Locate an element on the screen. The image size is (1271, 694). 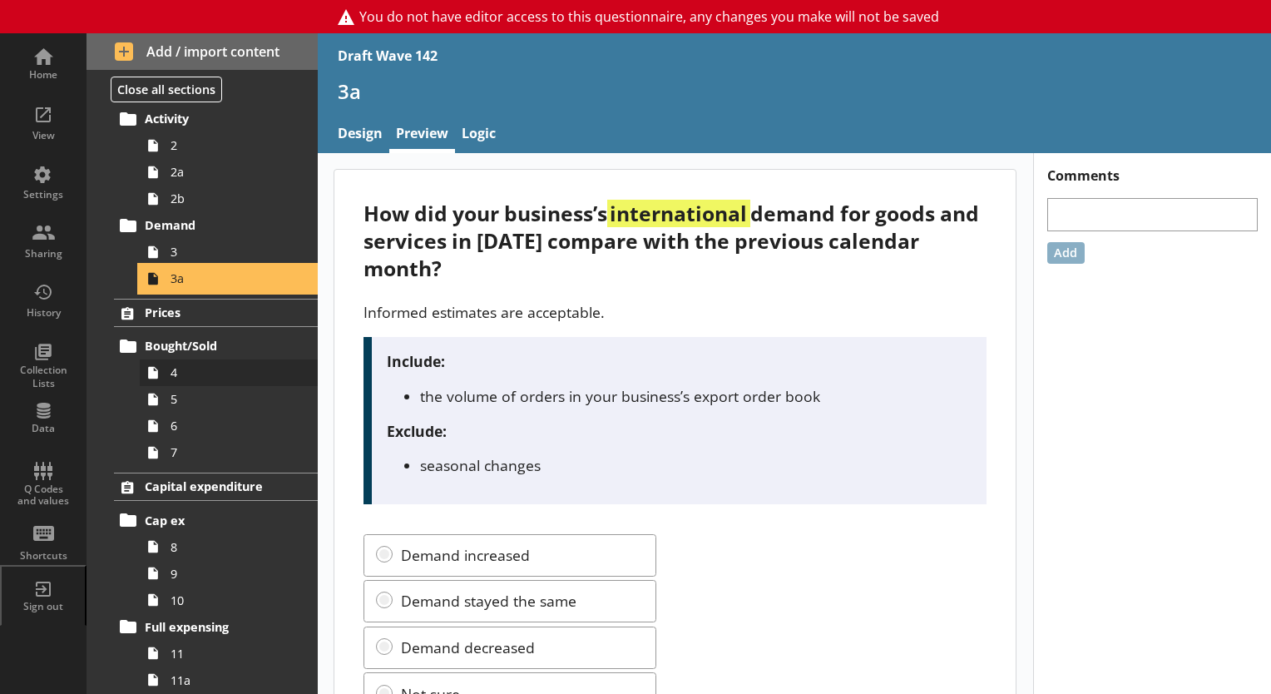
a: Capital expenditure is located at coordinates (215, 487).